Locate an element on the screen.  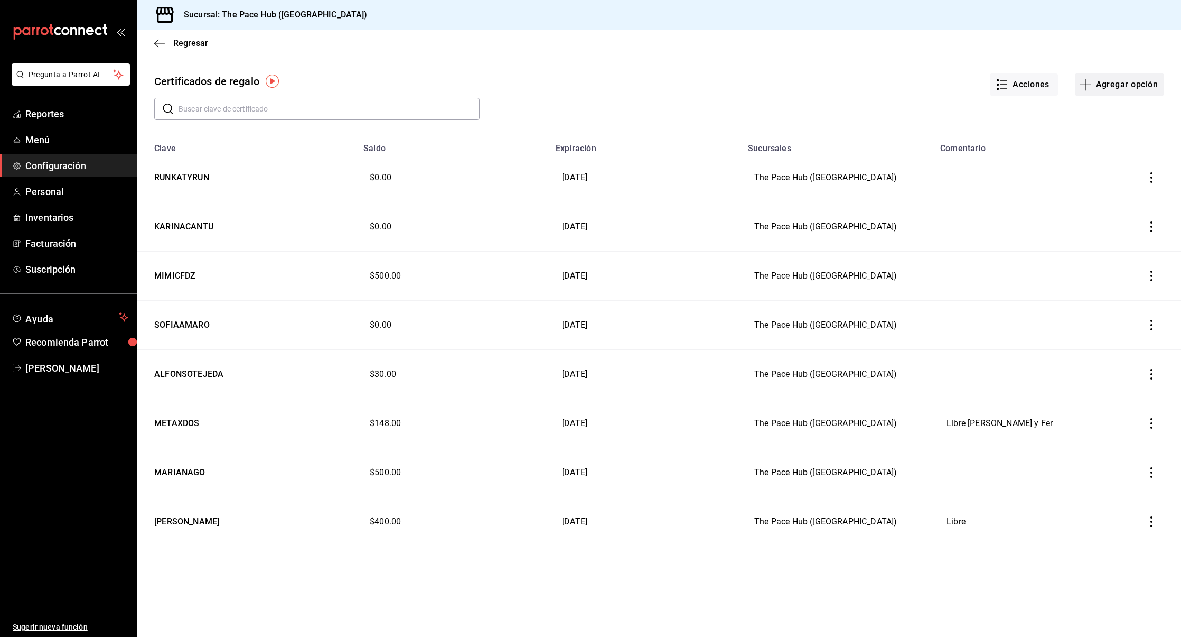
a: Pregunta a Parrot AI is located at coordinates (69, 82).